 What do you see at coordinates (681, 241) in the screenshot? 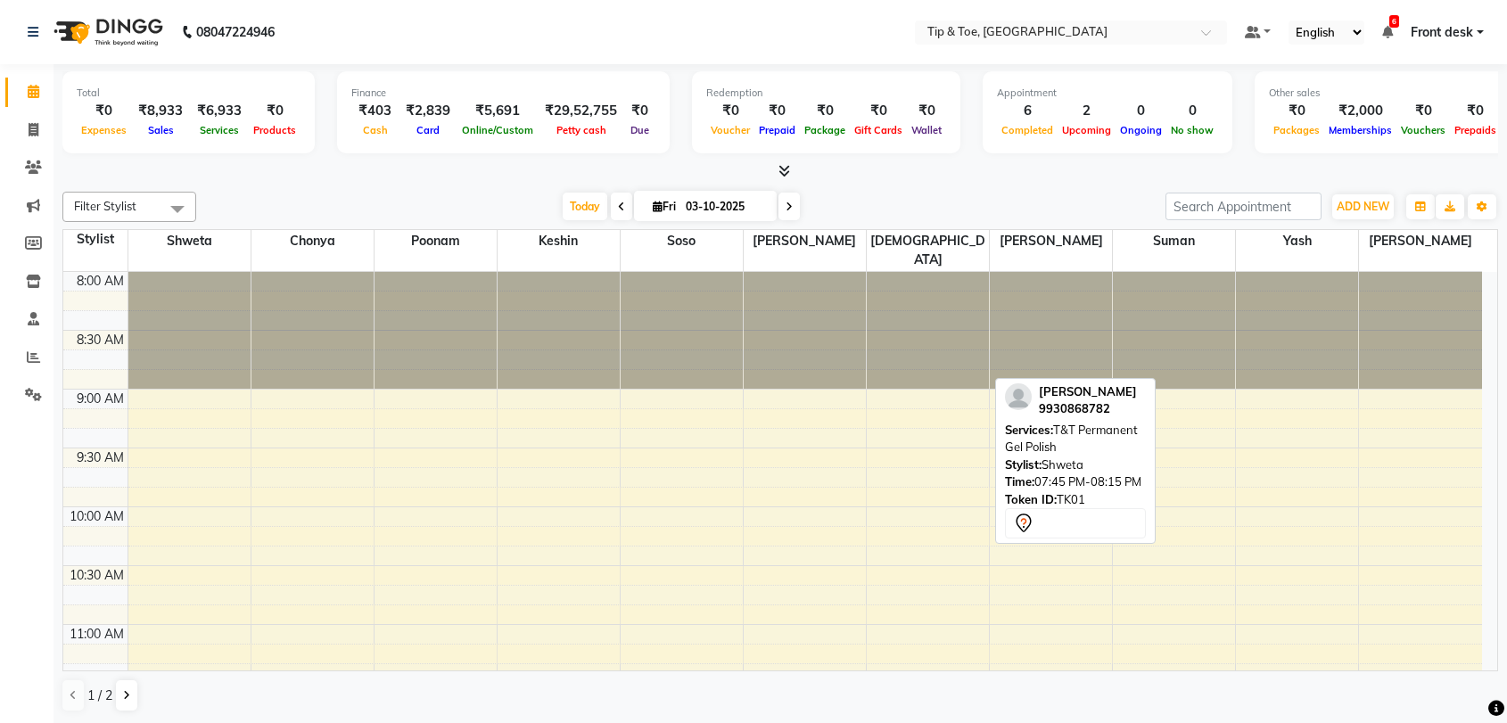
I see `span: soso` at bounding box center [681, 241].